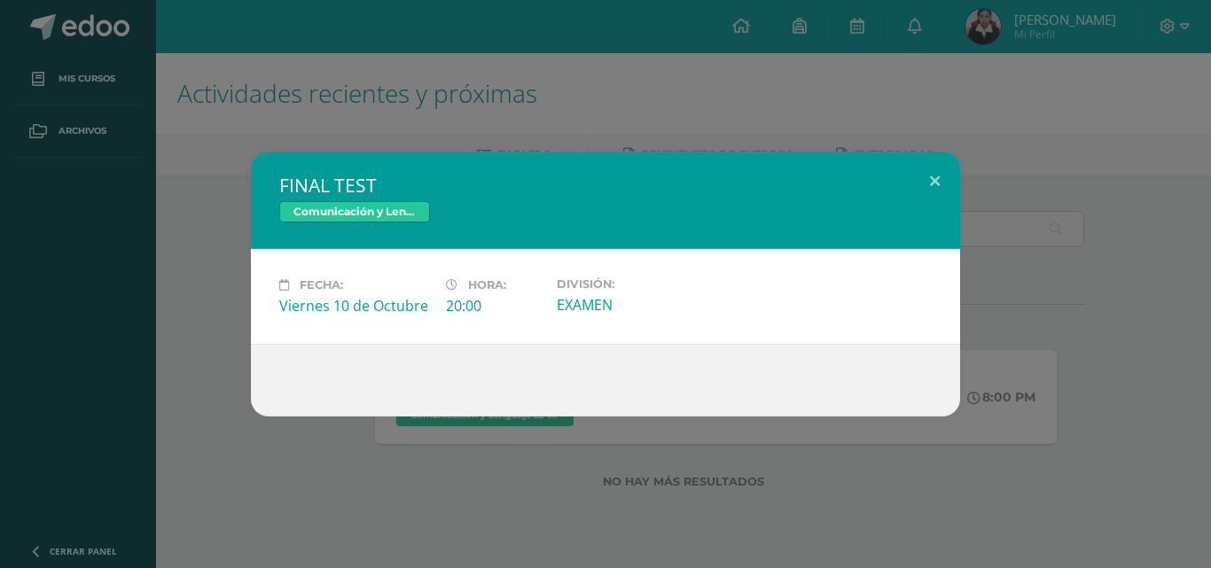 The width and height of the screenshot is (1211, 568). I want to click on span: Fecha:, so click(321, 285).